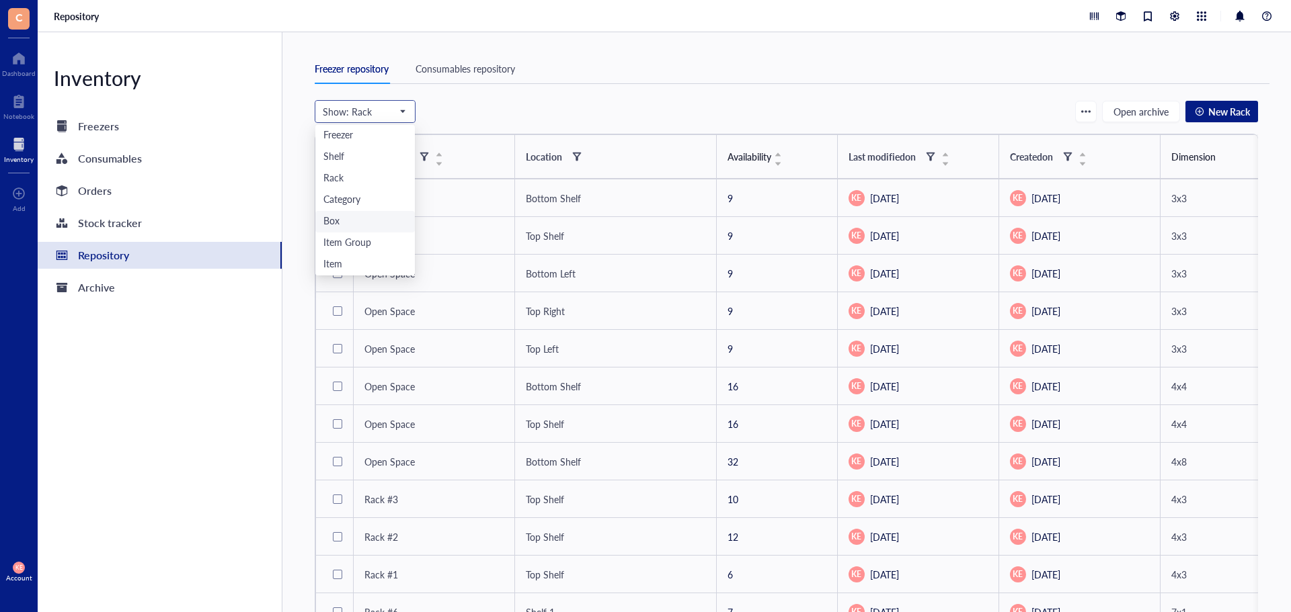  Describe the element at coordinates (19, 159) in the screenshot. I see `div: Inventory` at that location.